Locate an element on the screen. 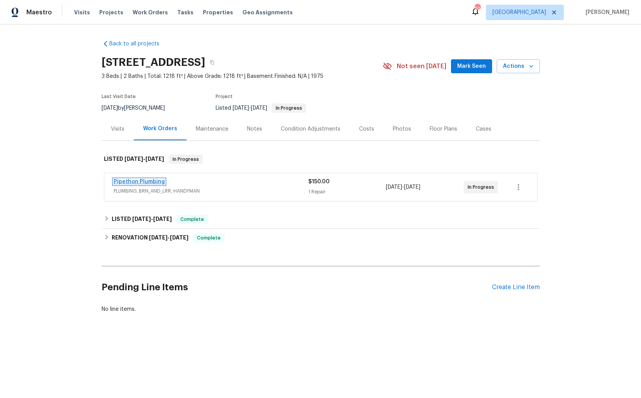  span: Listed is located at coordinates (261, 108).